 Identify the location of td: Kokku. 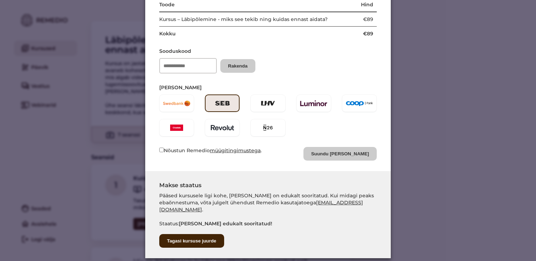
(257, 32).